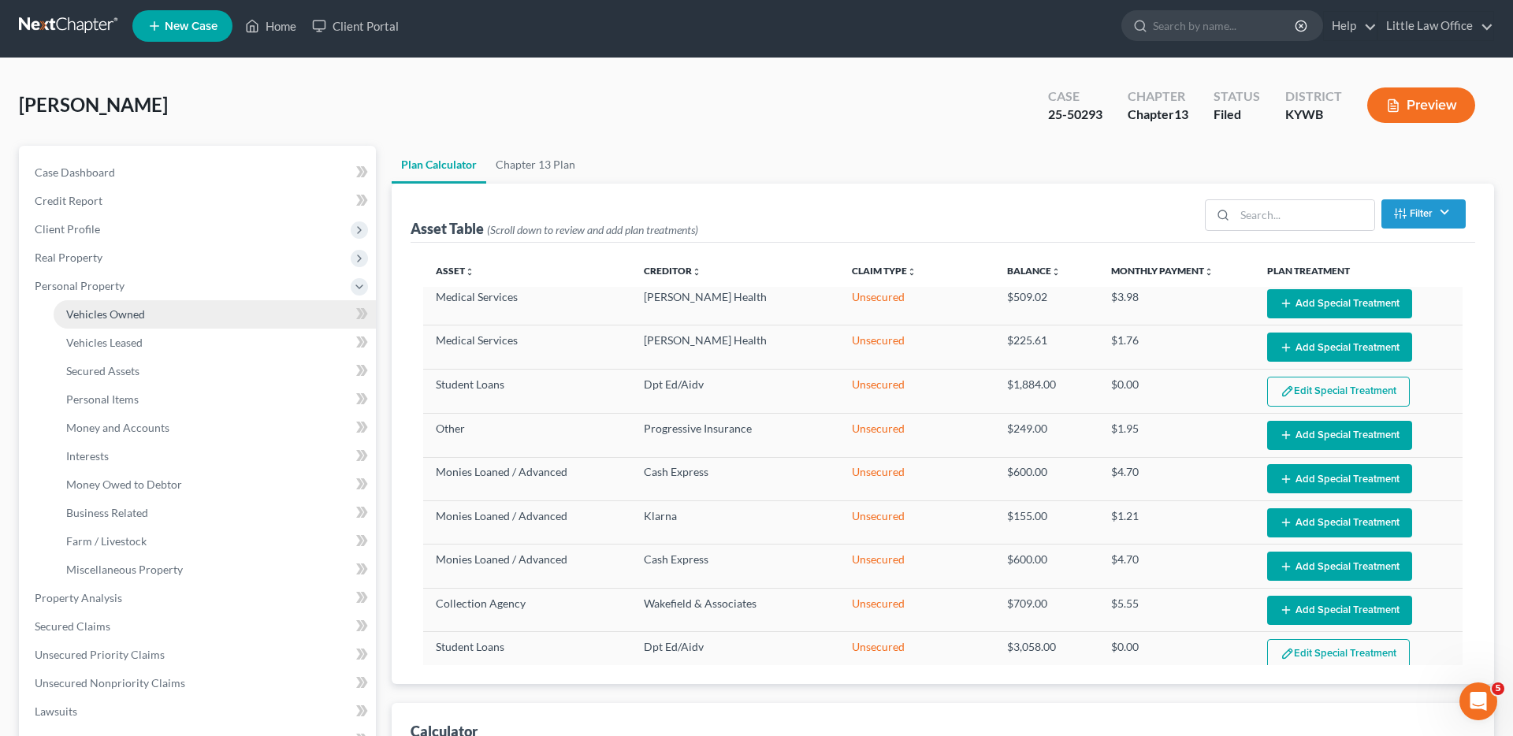  I want to click on input: Search by name..., so click(1224, 25).